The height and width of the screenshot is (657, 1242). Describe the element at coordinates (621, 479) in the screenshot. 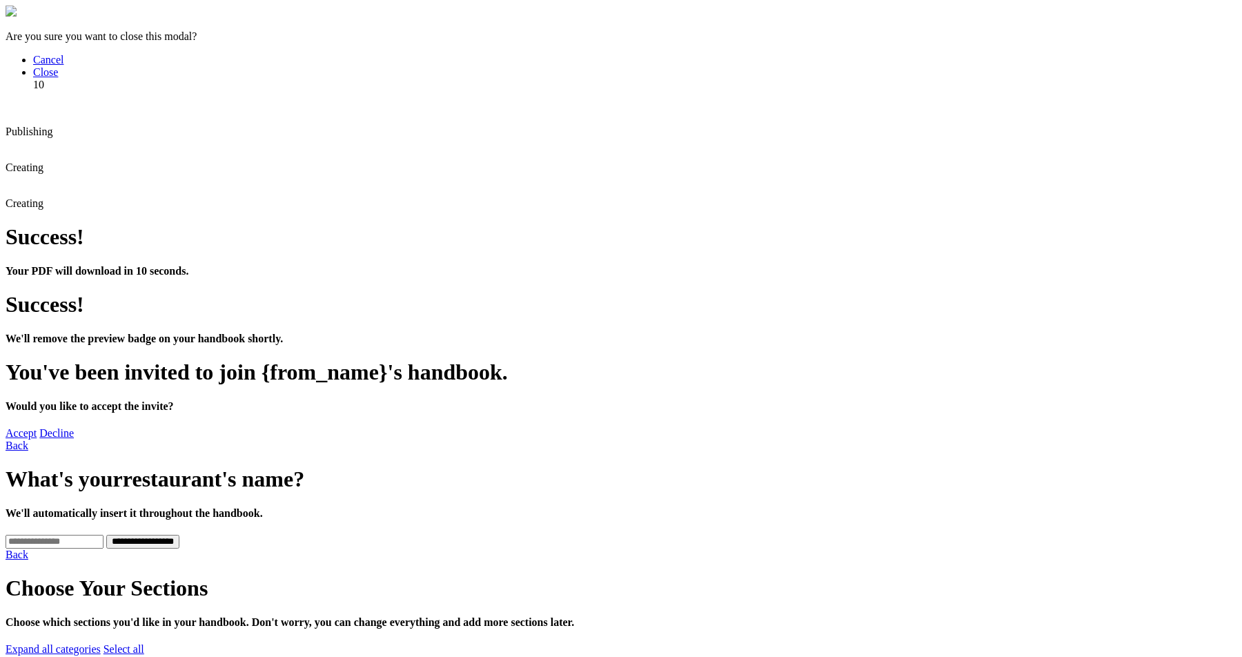

I see `h1: What's your 's name?` at that location.